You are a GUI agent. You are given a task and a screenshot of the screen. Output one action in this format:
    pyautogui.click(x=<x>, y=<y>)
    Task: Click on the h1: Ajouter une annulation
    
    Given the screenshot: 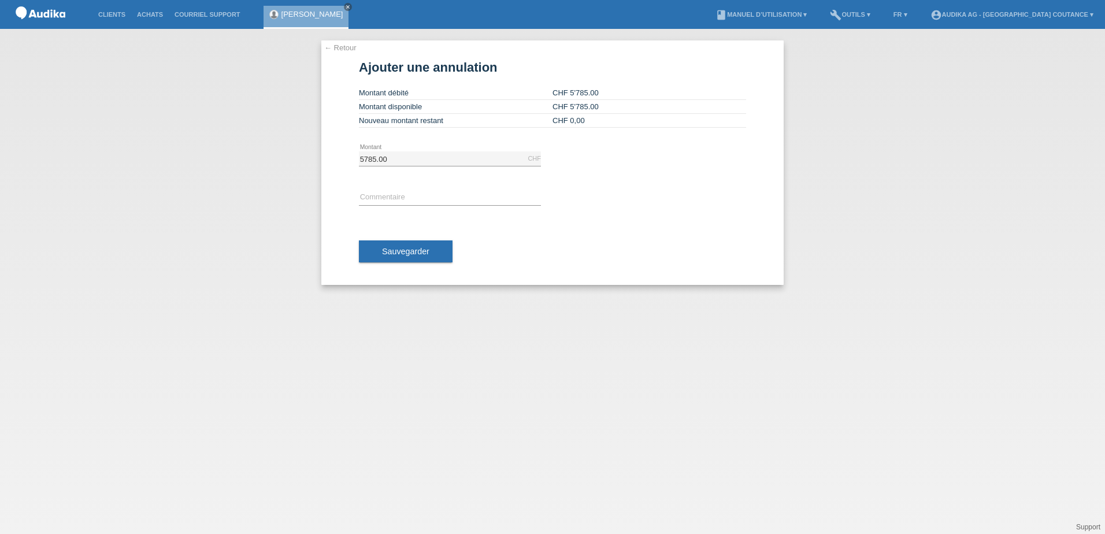 What is the action you would take?
    pyautogui.click(x=552, y=67)
    